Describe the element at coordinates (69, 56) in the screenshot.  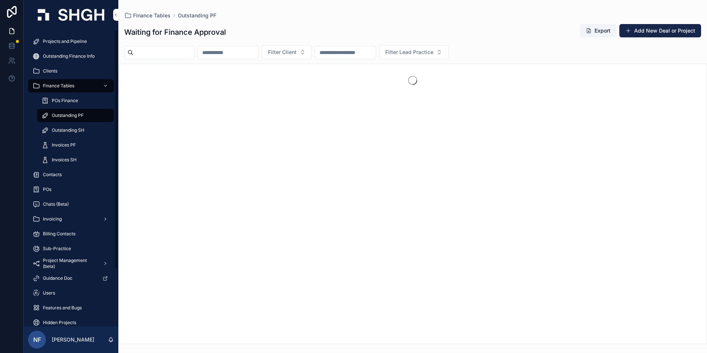
I see `span: Outstanding Finance Info` at that location.